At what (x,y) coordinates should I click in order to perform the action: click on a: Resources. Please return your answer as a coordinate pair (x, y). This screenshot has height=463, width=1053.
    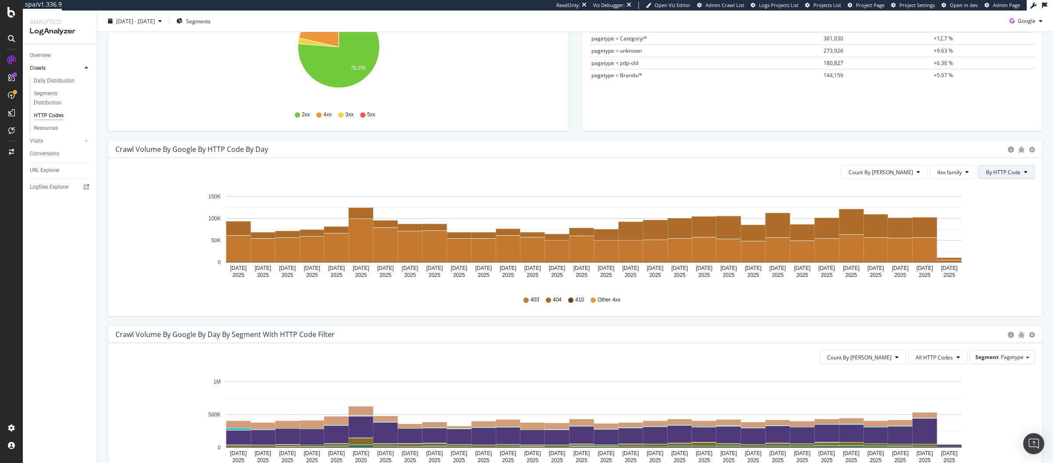
    Looking at the image, I should click on (62, 128).